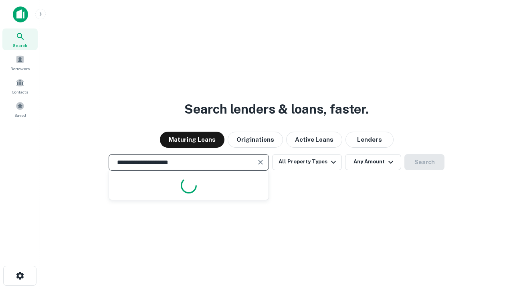 Image resolution: width=513 pixels, height=289 pixels. I want to click on button: All Property Types, so click(307, 162).